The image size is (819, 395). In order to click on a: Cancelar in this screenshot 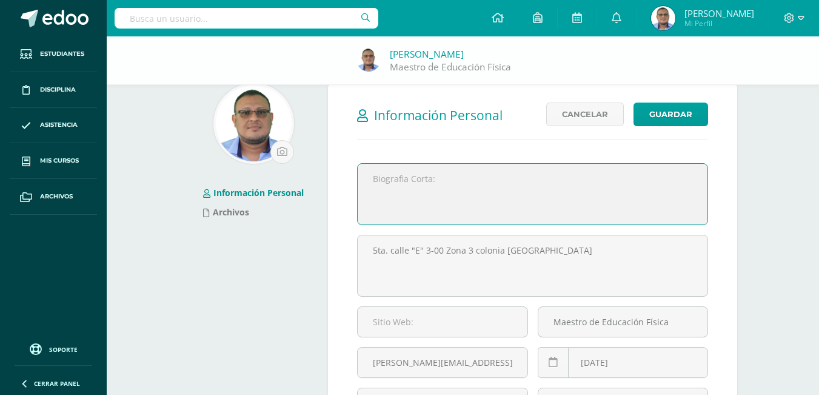, I will do `click(585, 114)`.